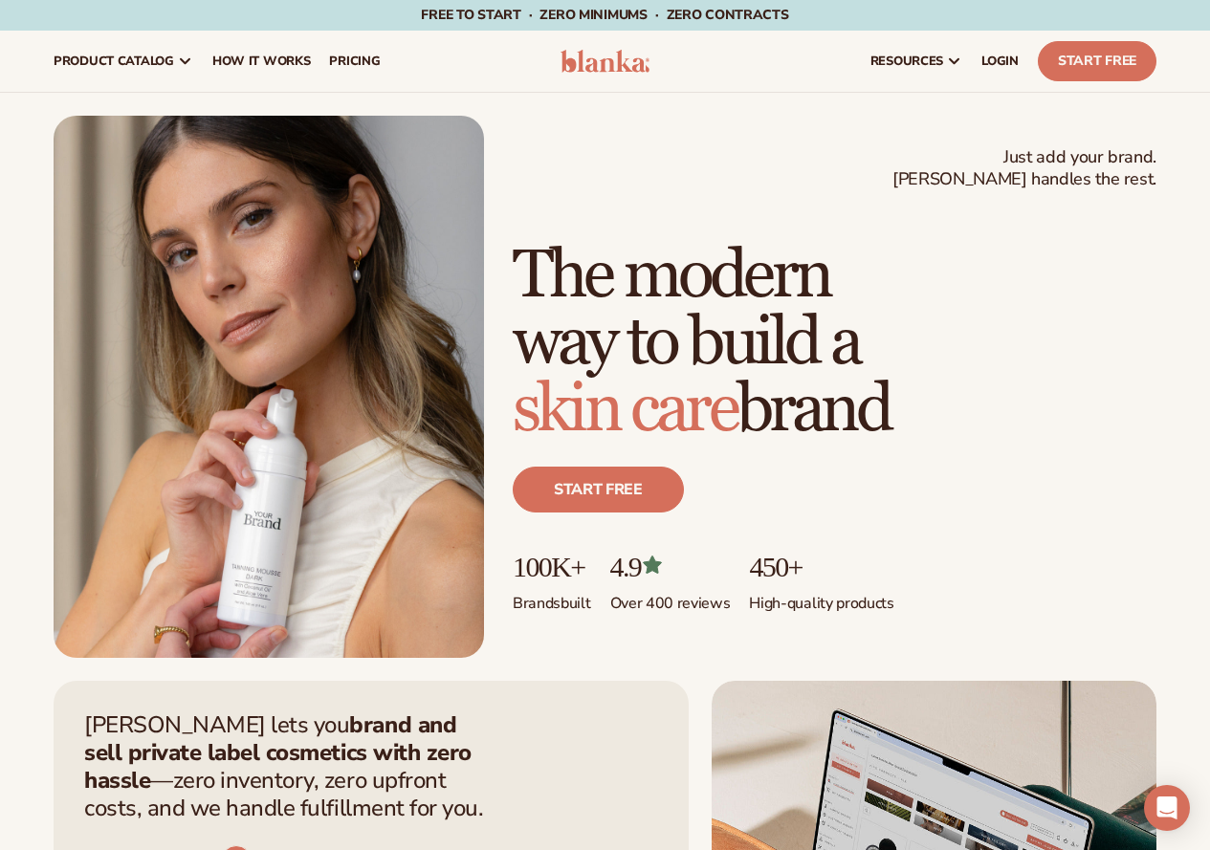  Describe the element at coordinates (123, 61) in the screenshot. I see `a: product catalog` at that location.